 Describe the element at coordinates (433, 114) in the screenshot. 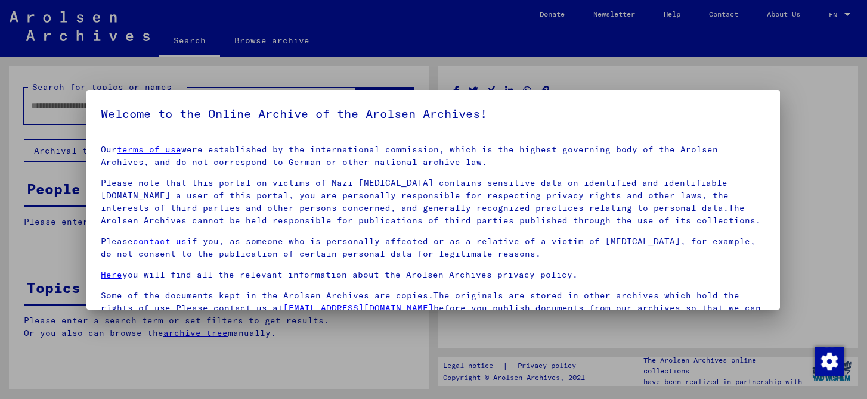

I see `h5: Welcome to the Online Archive of the Arolsen Archives!` at that location.